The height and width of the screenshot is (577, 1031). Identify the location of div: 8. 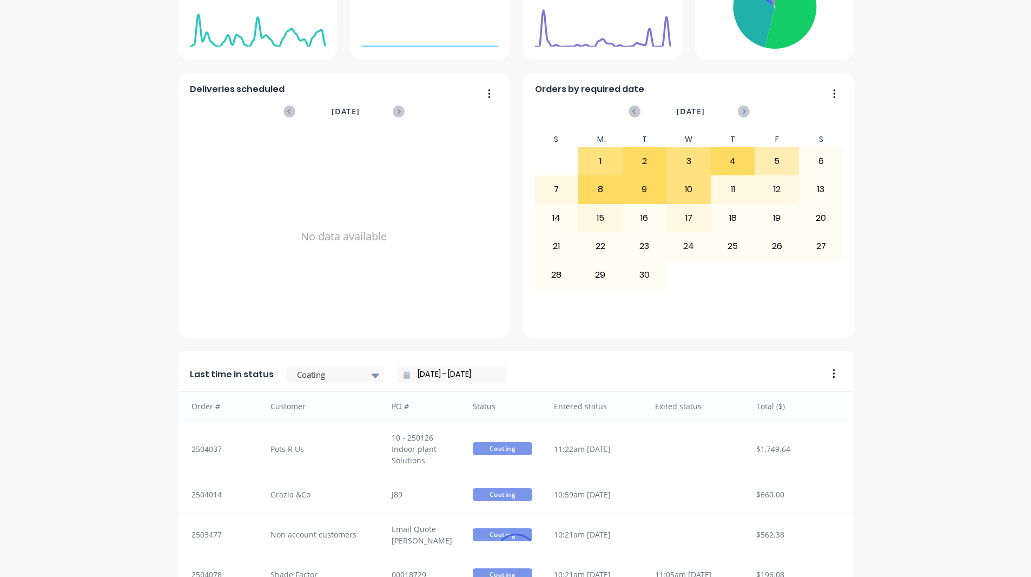
(600, 189).